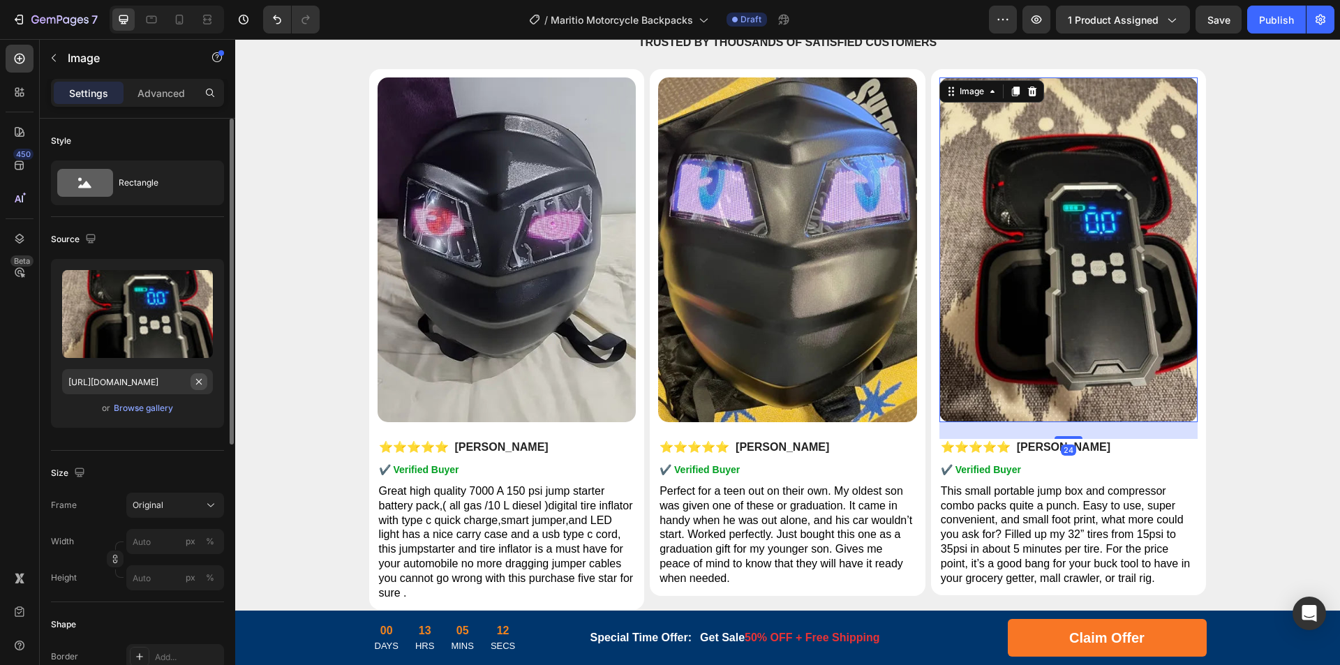 This screenshot has height=665, width=1340. I want to click on p: 7, so click(94, 20).